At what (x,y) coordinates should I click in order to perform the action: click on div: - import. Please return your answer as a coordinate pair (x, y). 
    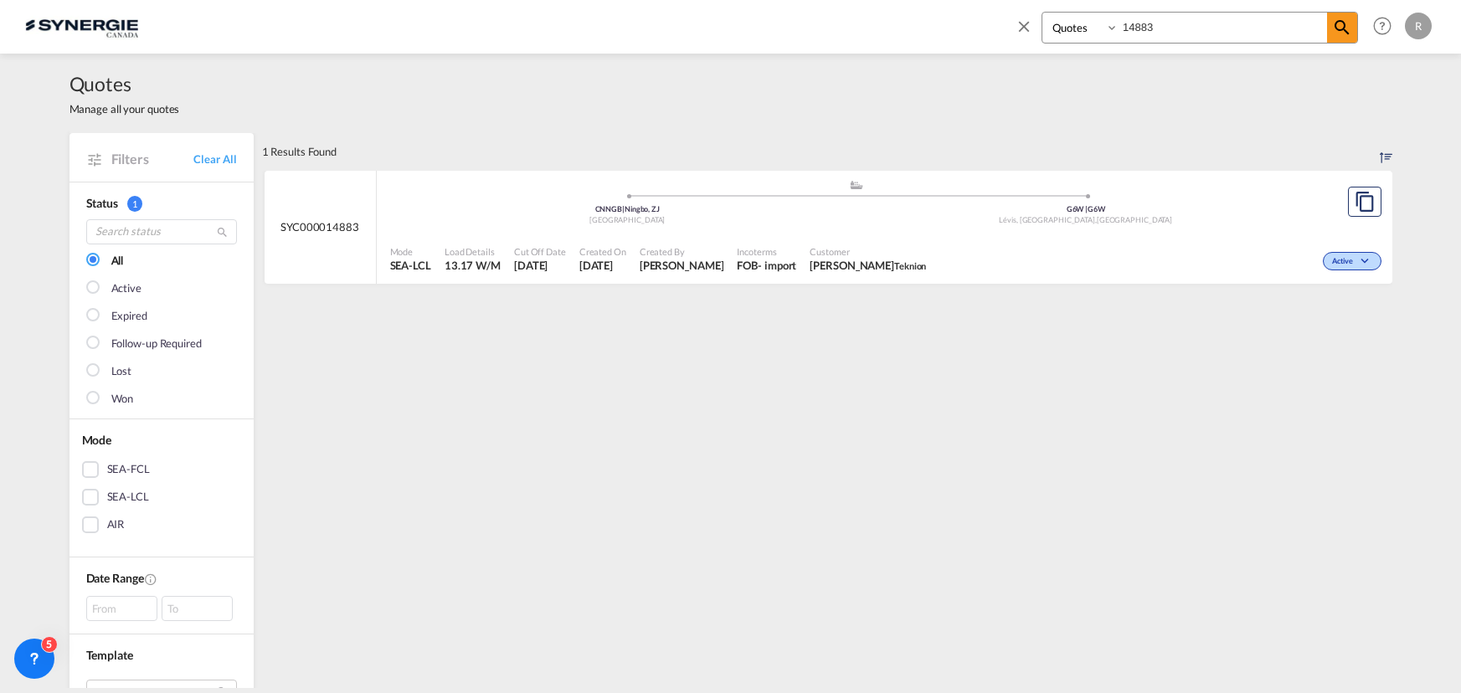
    Looking at the image, I should click on (777, 265).